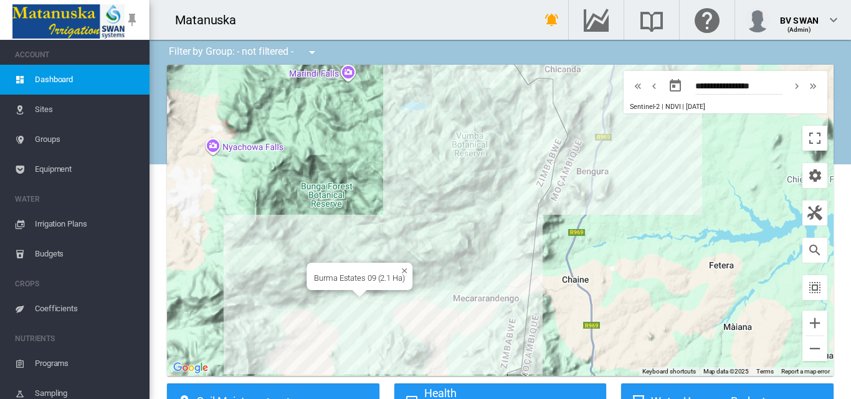 The width and height of the screenshot is (851, 399). What do you see at coordinates (797, 86) in the screenshot?
I see `button: icon-chevron-right` at bounding box center [797, 86].